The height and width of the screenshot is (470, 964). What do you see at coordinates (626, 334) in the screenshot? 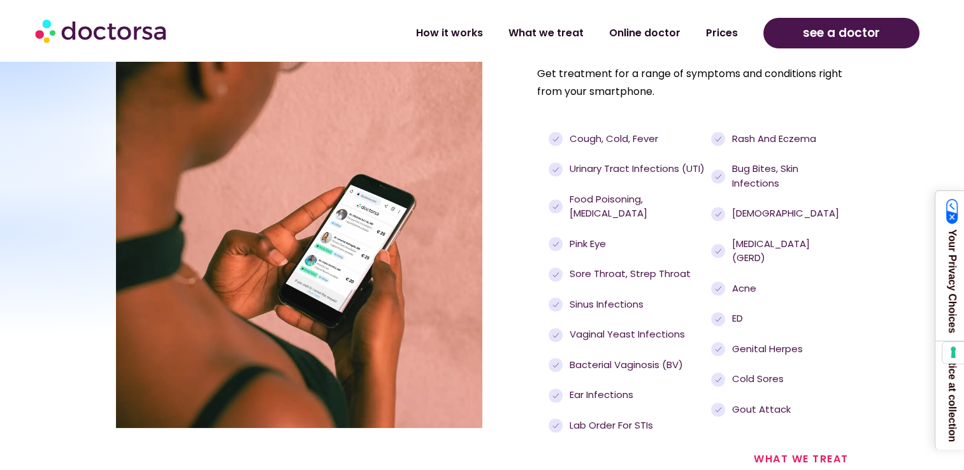
I see `a: Vaginal yeast infections` at bounding box center [626, 334].